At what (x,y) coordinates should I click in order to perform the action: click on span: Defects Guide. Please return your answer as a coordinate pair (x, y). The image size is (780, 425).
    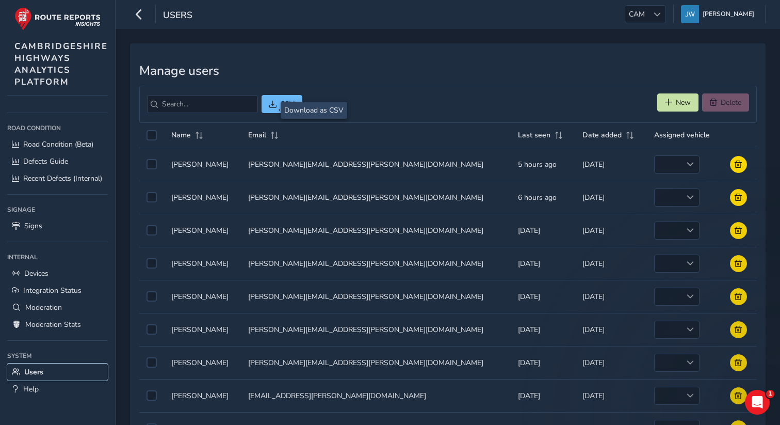
    Looking at the image, I should click on (45, 161).